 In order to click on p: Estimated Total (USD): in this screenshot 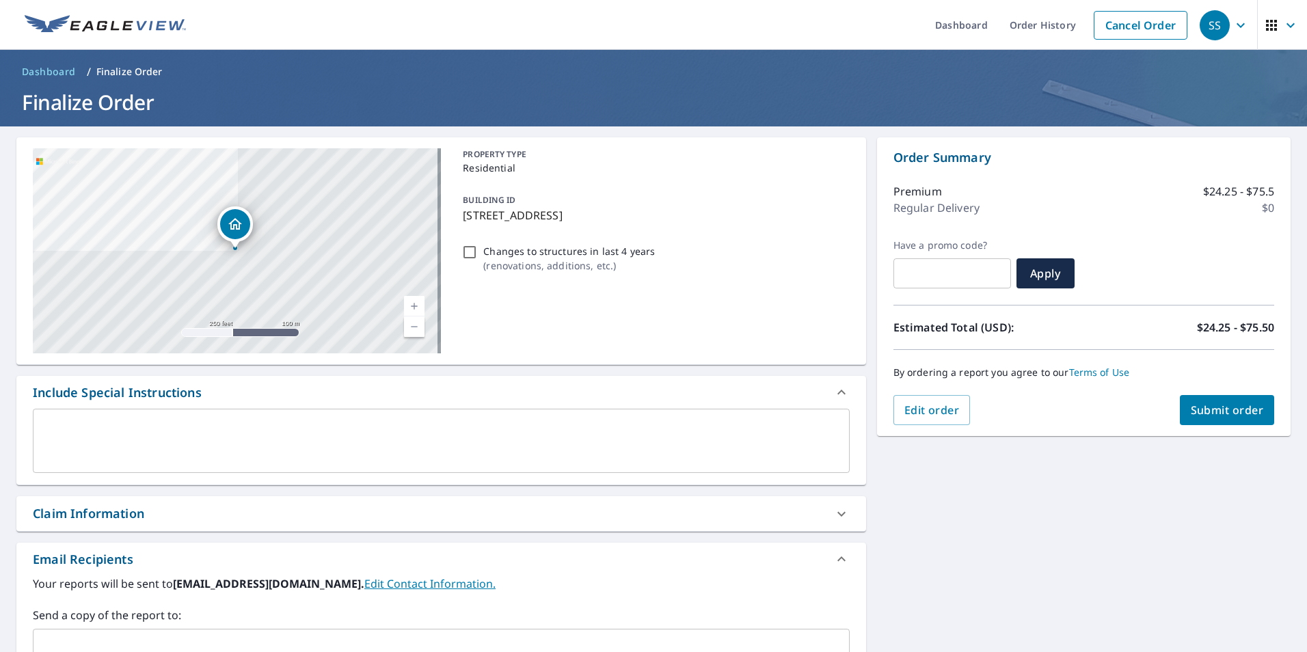, I will do `click(989, 327)`.